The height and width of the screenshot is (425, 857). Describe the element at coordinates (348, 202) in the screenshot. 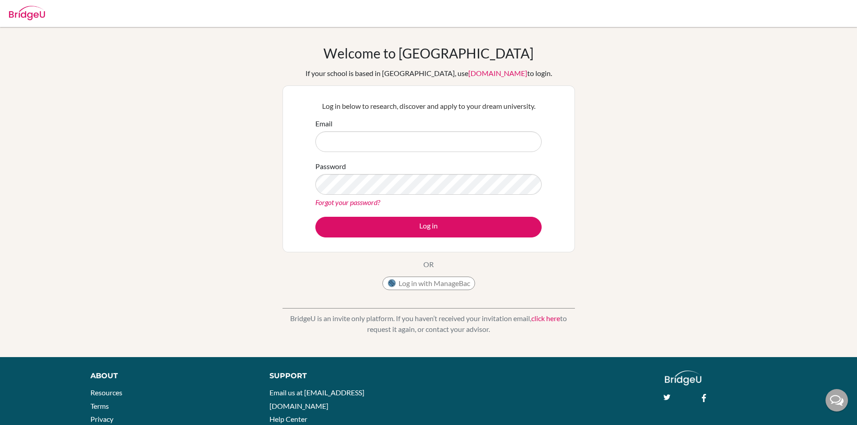

I see `a: Forgot your password?` at that location.